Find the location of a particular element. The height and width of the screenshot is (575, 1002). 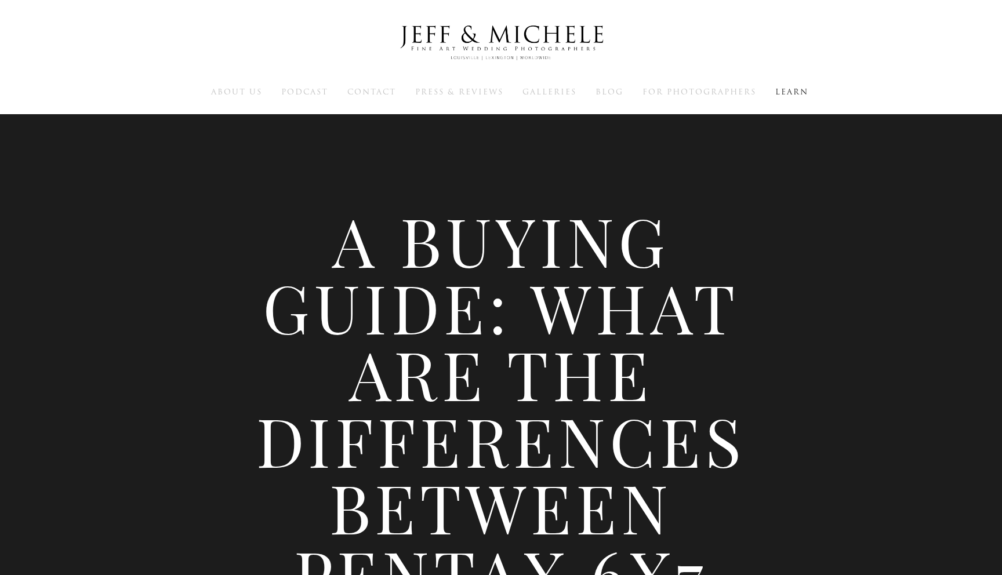

a: Blog is located at coordinates (609, 92).